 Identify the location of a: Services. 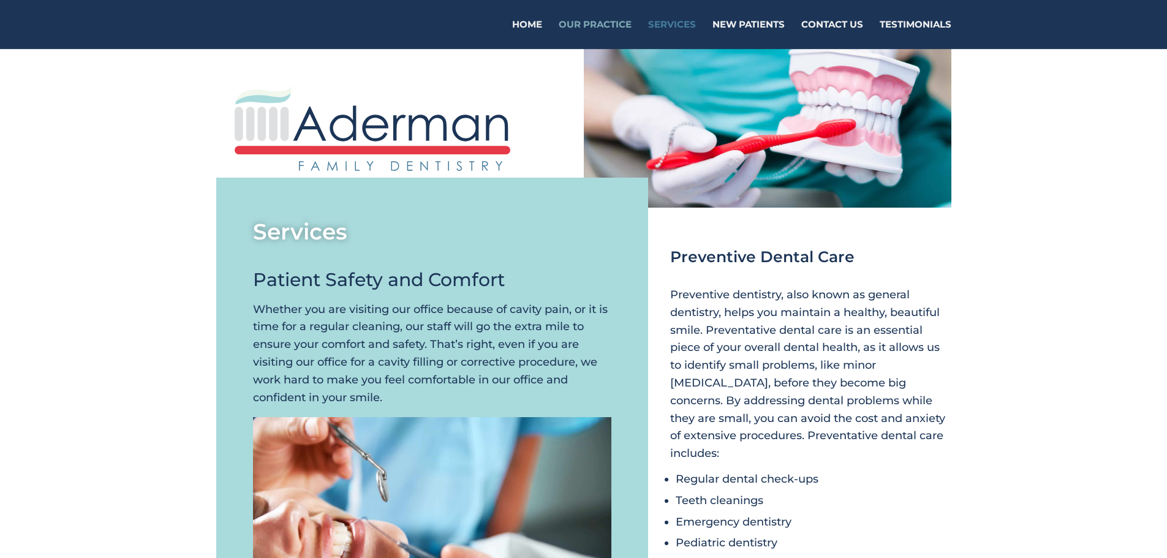
(672, 34).